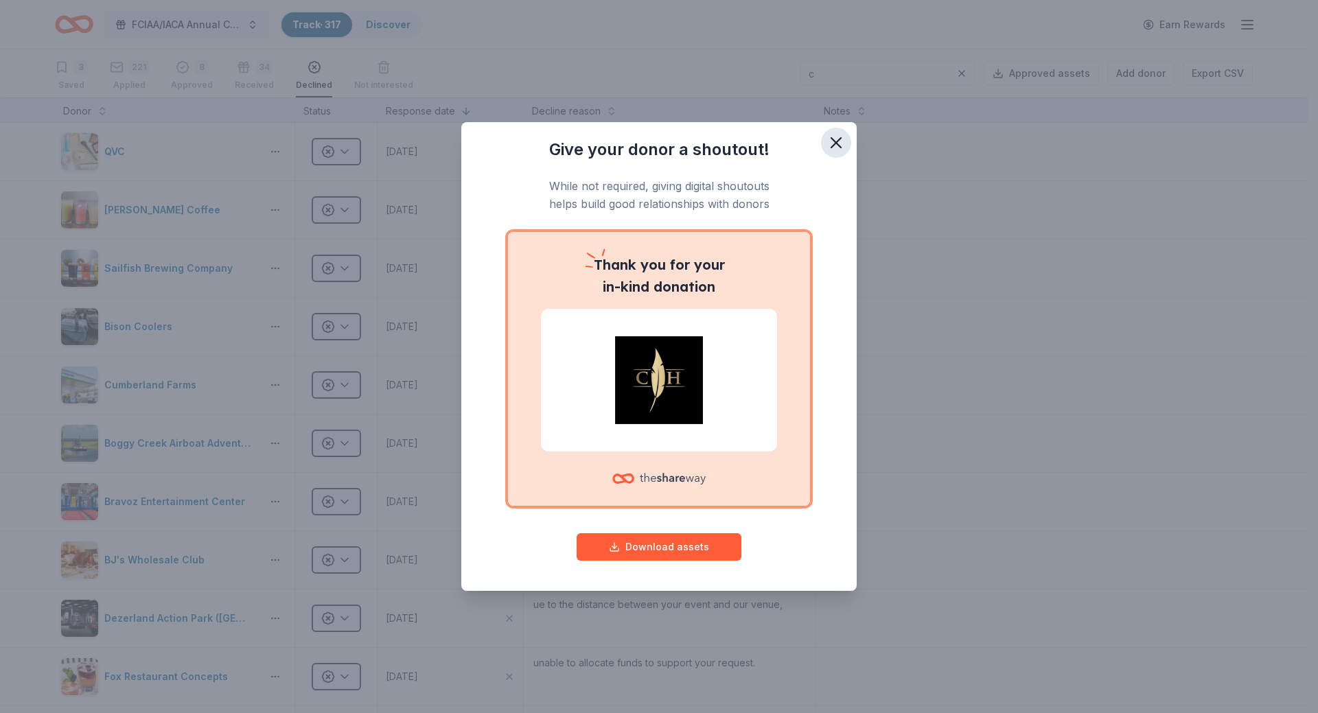 The width and height of the screenshot is (1318, 713). Describe the element at coordinates (659, 547) in the screenshot. I see `button: Download assets` at that location.